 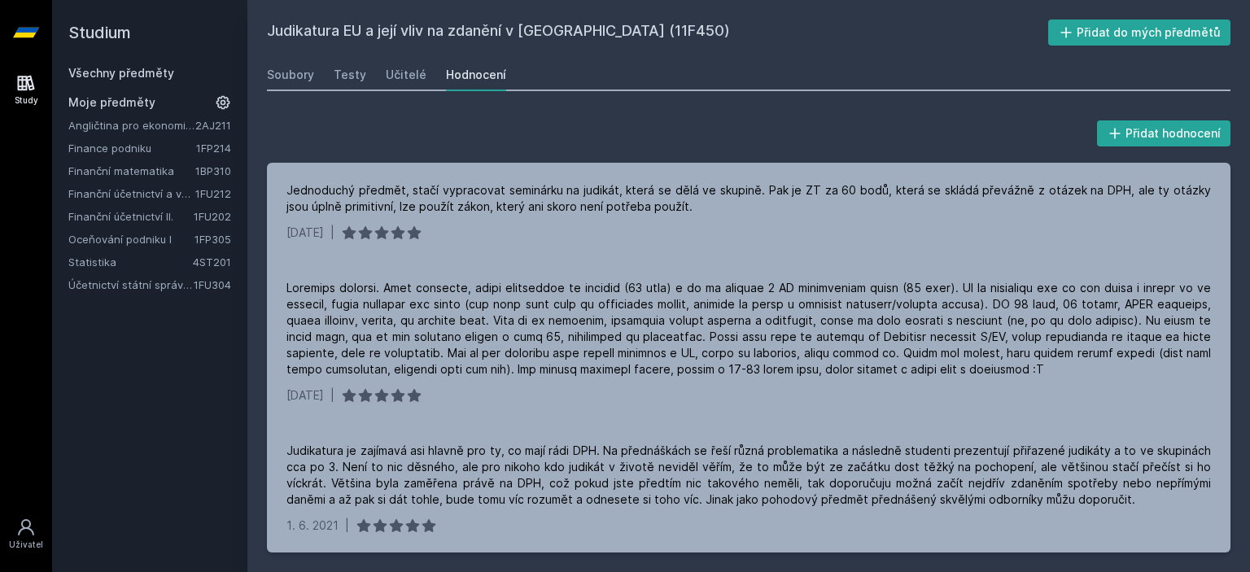 I want to click on a: Všechny předměty, so click(x=121, y=72).